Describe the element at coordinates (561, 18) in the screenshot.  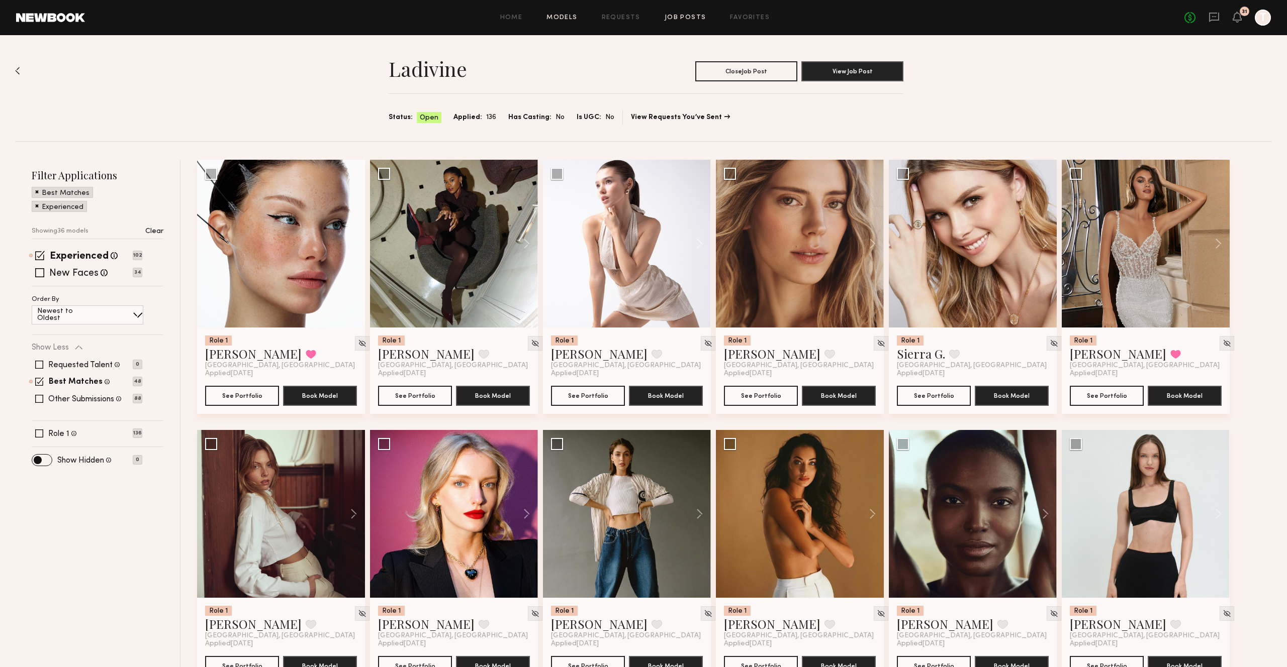
I see `a: Models` at that location.